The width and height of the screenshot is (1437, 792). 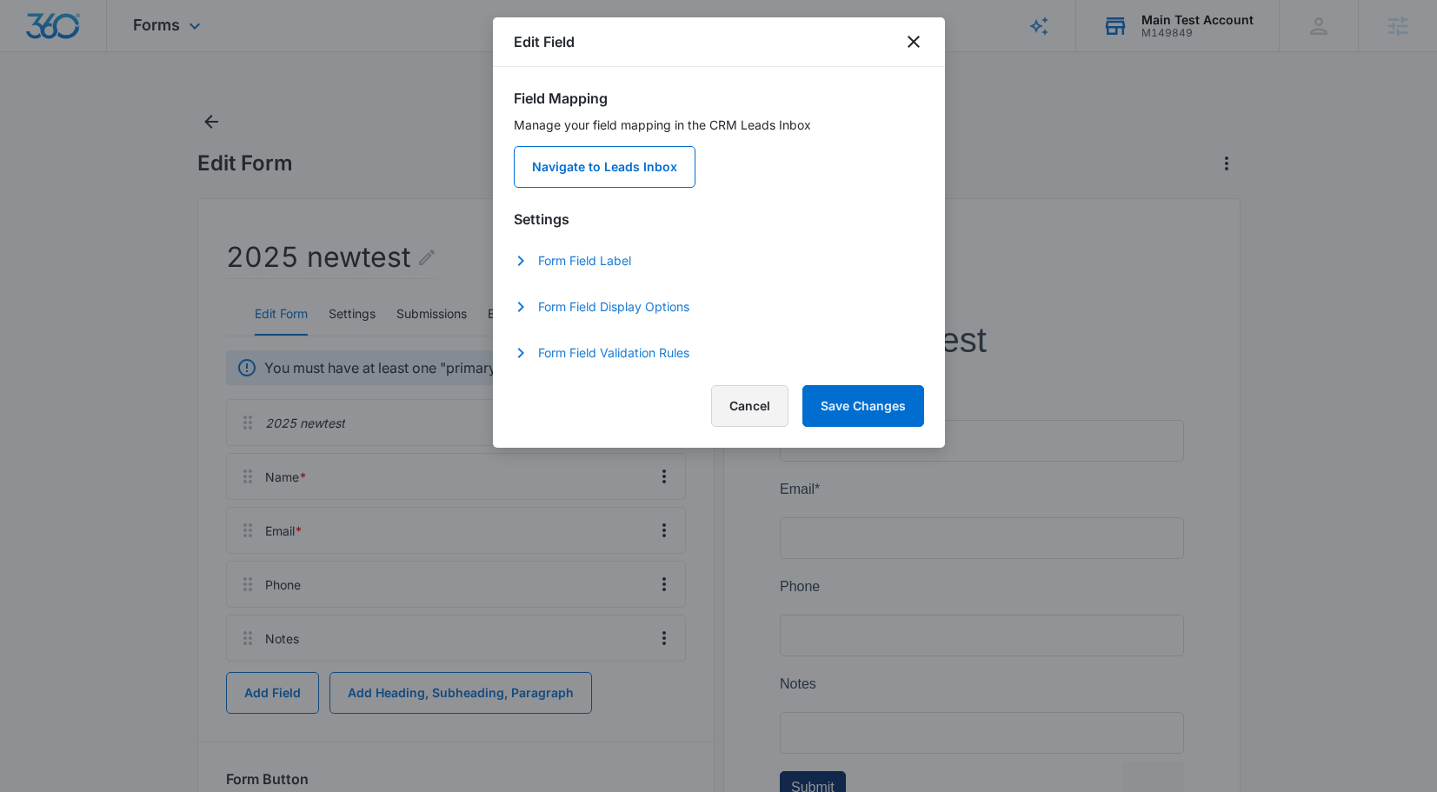 What do you see at coordinates (33, 468) in the screenshot?
I see `span: Submit` at bounding box center [33, 468].